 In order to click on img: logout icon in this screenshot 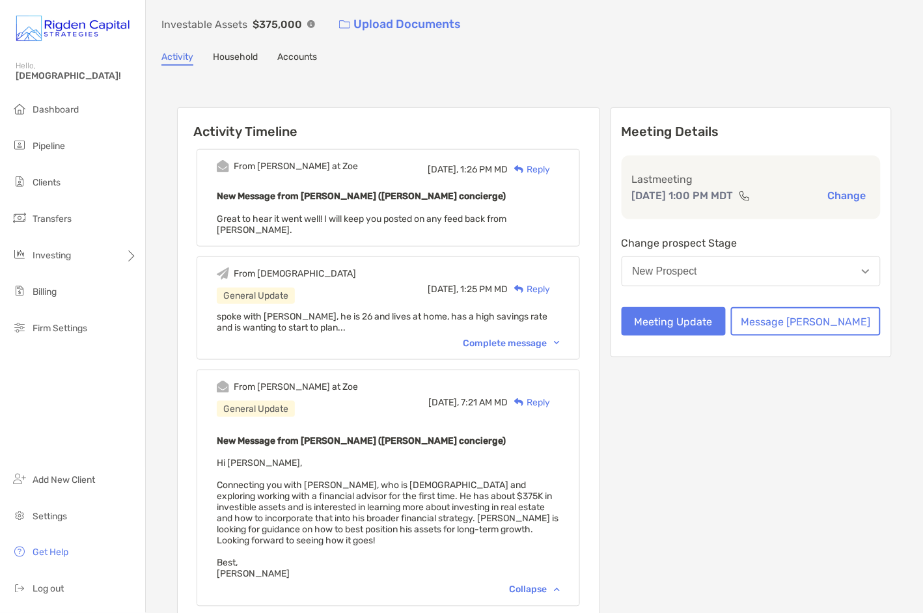, I will do `click(20, 588)`.